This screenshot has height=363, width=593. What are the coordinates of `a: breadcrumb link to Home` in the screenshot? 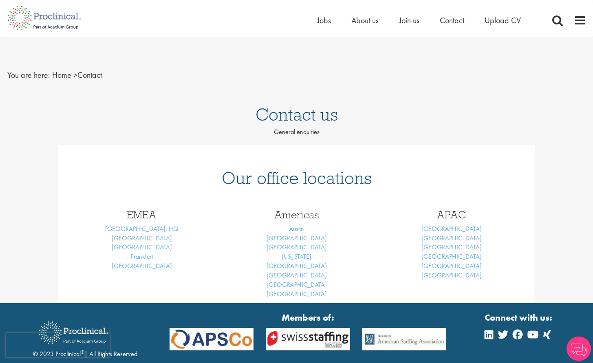 It's located at (62, 75).